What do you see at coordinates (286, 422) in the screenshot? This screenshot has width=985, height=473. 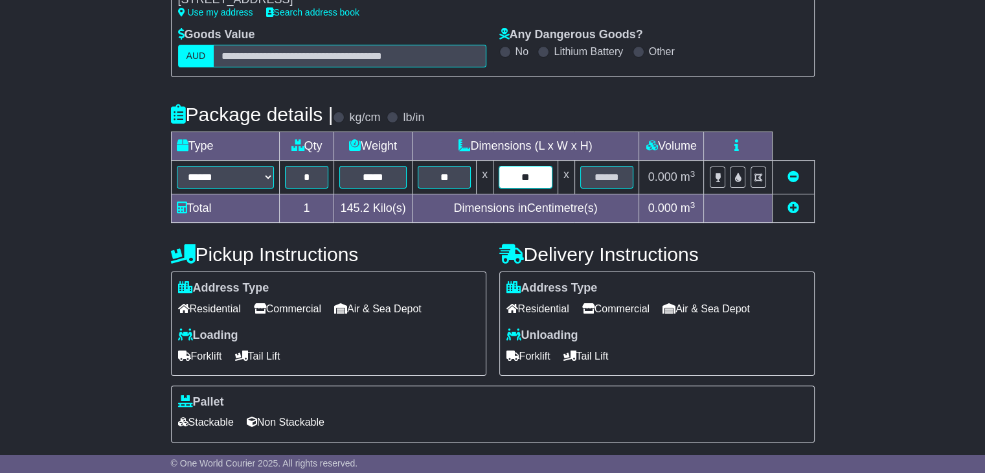 I see `span: Non Stackable` at bounding box center [286, 422].